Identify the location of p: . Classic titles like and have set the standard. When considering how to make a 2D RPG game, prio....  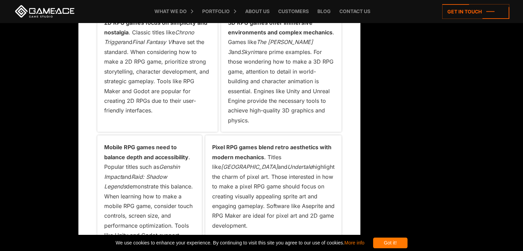
(158, 66).